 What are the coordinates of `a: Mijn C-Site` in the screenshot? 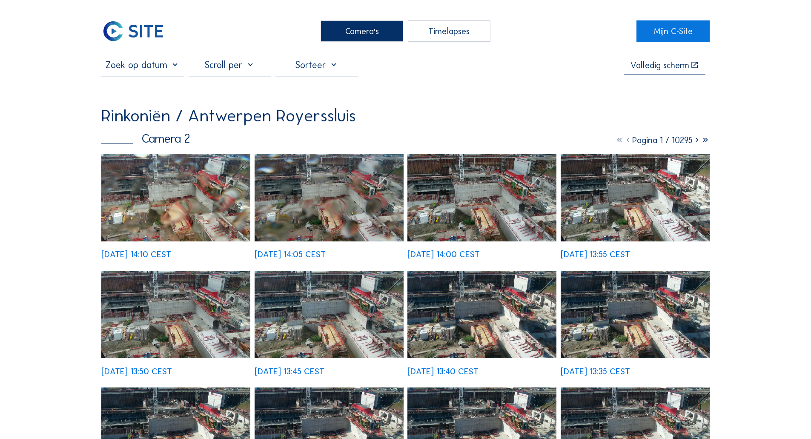 It's located at (672, 31).